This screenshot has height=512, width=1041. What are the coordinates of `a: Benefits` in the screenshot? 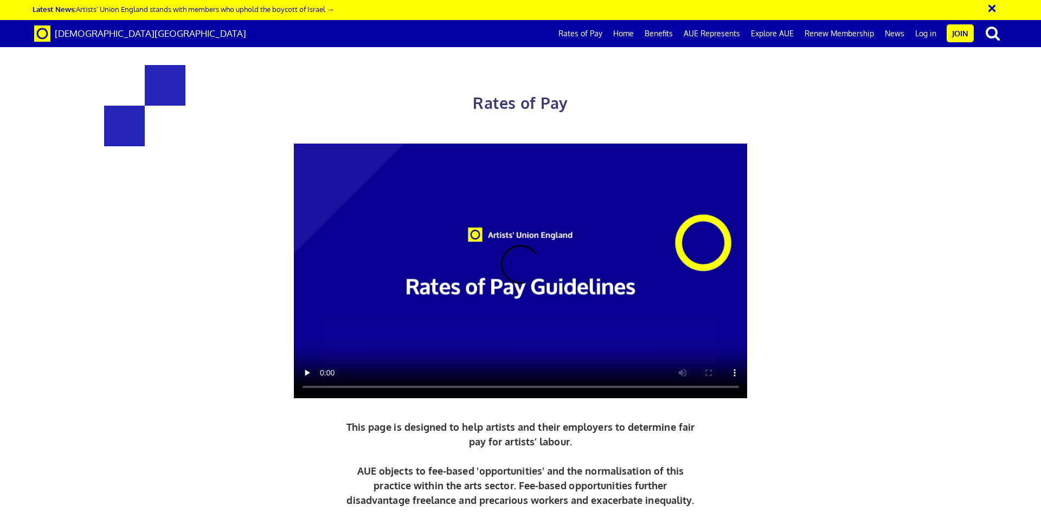 It's located at (658, 34).